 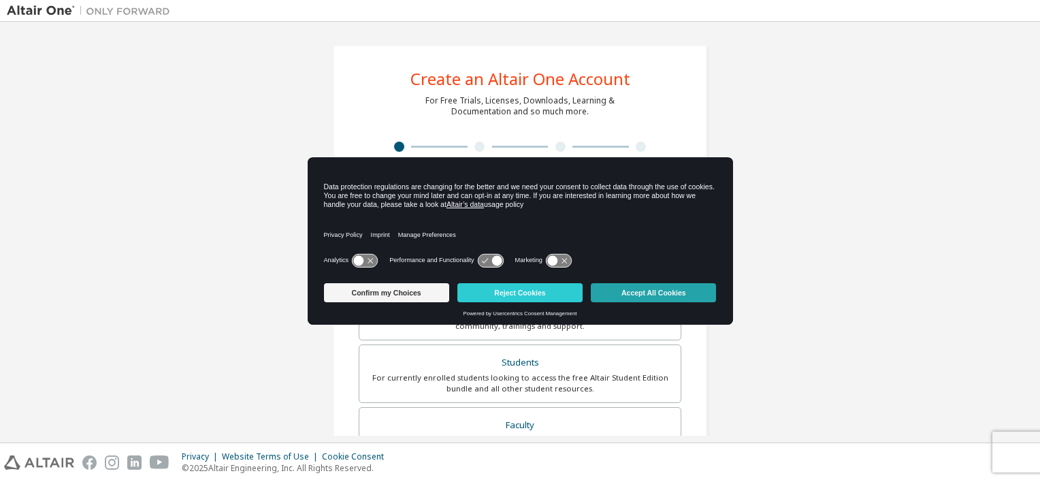 I want to click on div: Students, so click(x=520, y=363).